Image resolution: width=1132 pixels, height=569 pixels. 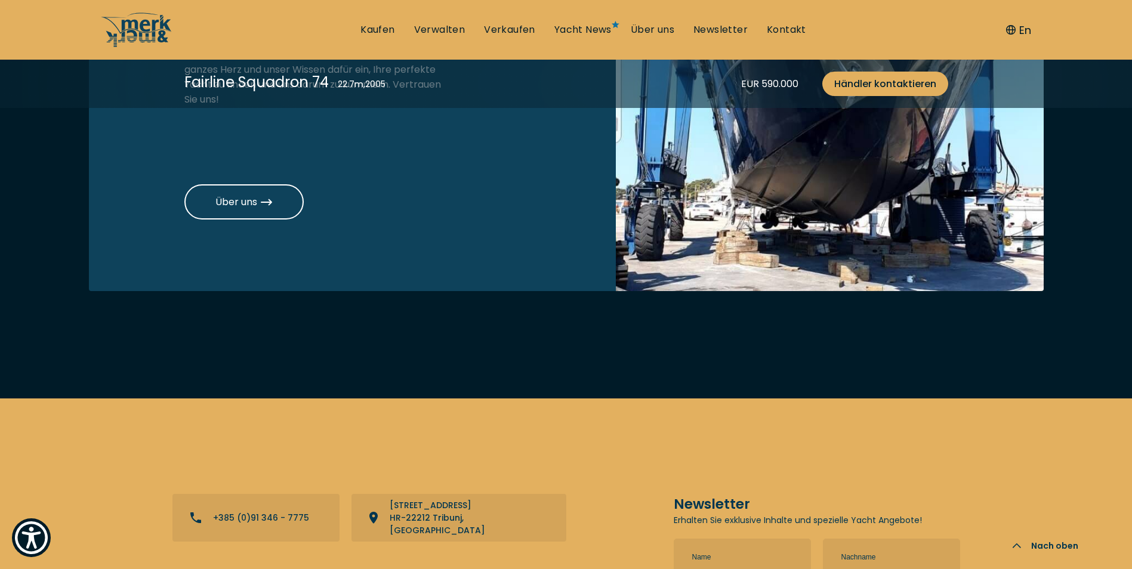 I want to click on a: Händler kontaktieren, so click(x=885, y=84).